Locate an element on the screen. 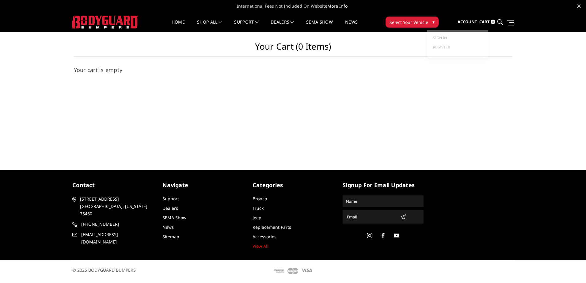 Image resolution: width=586 pixels, height=283 pixels. a: Jeep is located at coordinates (257, 218).